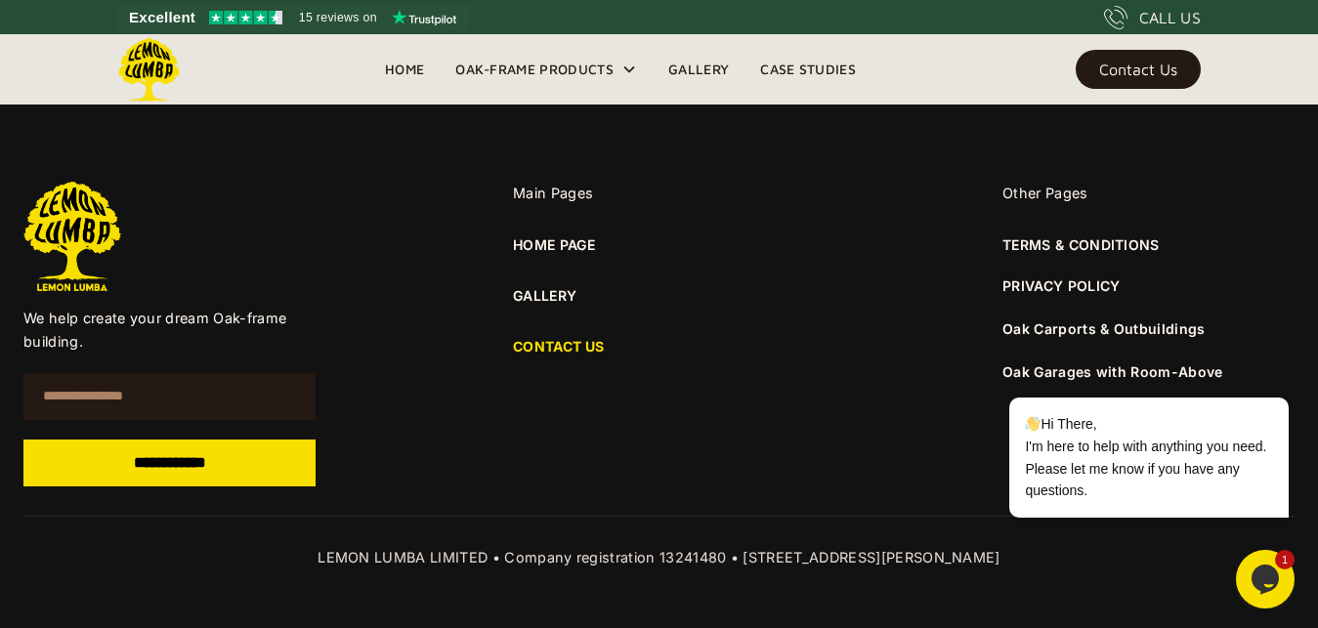 This screenshot has width=1318, height=628. Describe the element at coordinates (404, 69) in the screenshot. I see `a: Home` at that location.